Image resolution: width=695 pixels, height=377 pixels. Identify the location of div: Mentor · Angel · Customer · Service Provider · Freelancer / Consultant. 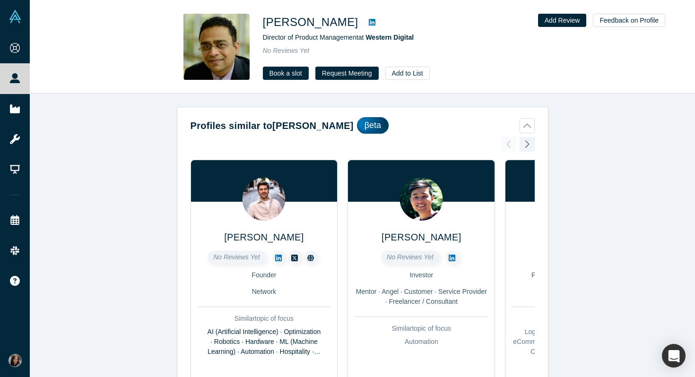
(421, 297).